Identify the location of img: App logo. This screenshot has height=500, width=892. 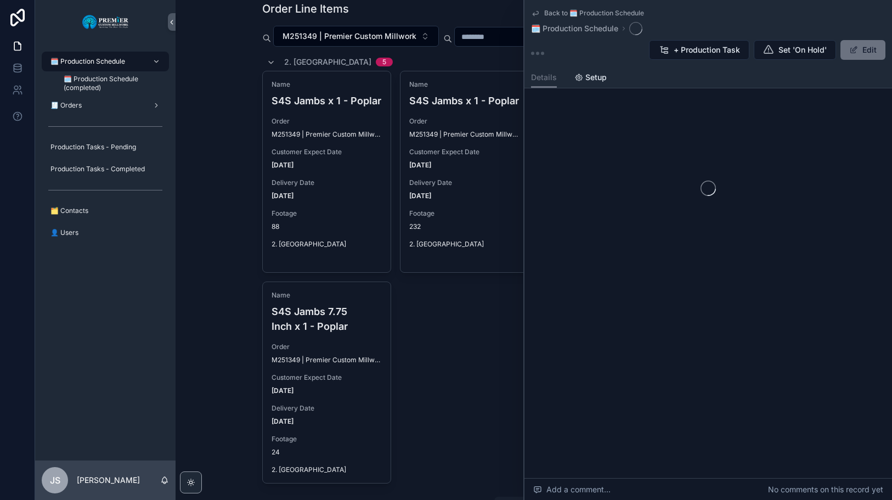
(105, 22).